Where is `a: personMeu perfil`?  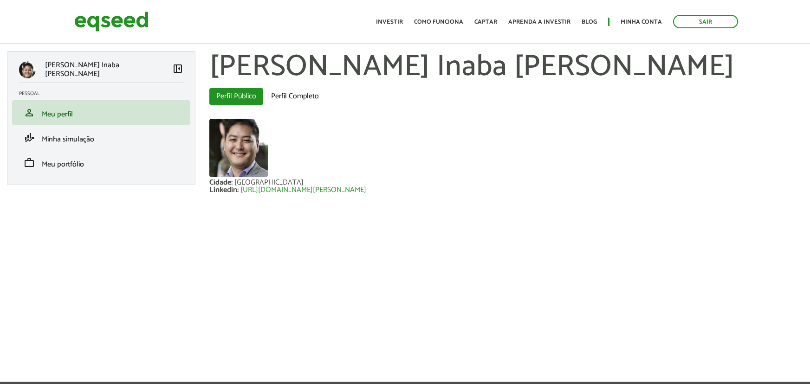 a: personMeu perfil is located at coordinates (101, 113).